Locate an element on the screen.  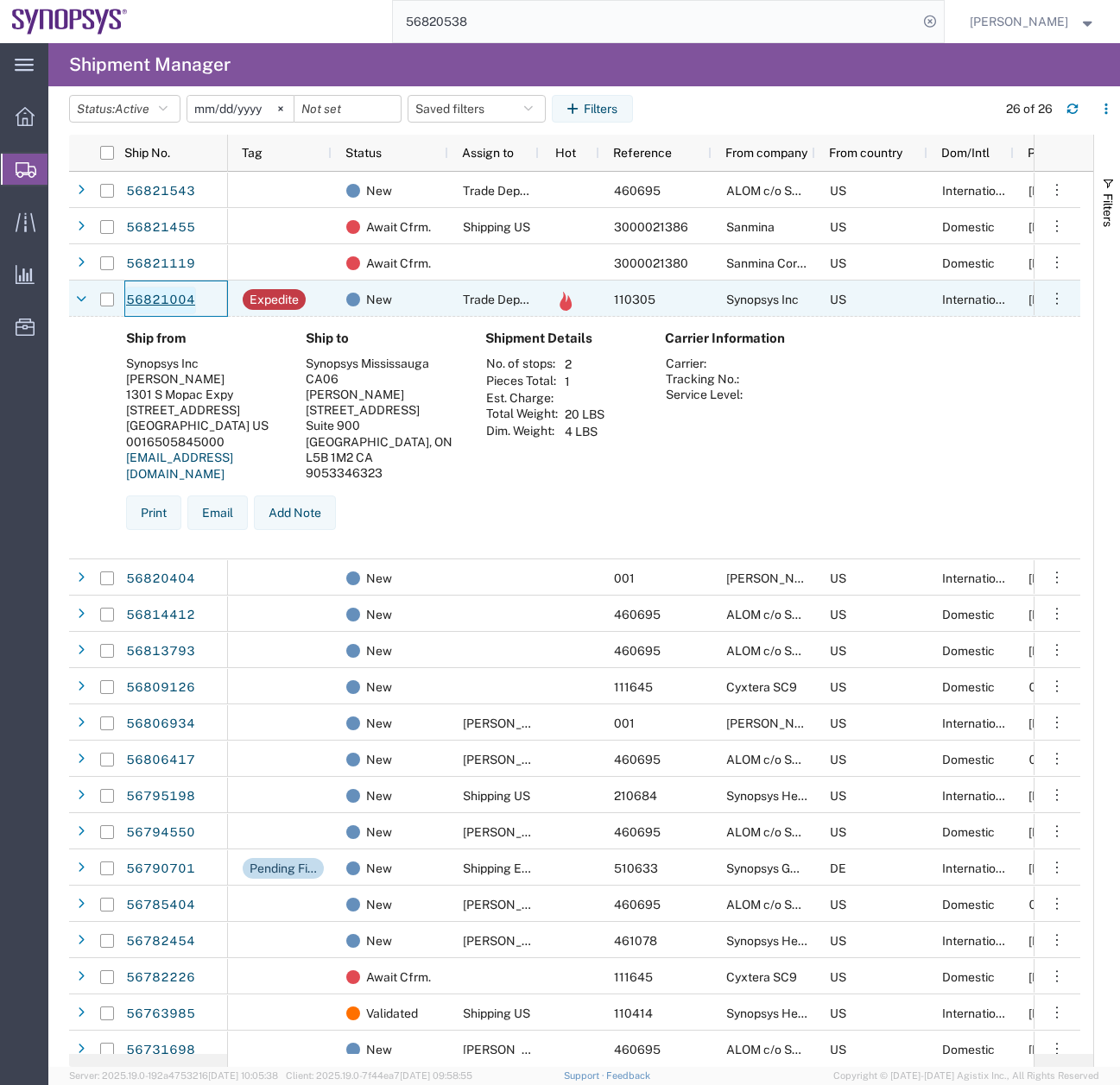
span: Server: 2025.19.0-192a4753216 is located at coordinates (174, 1076).